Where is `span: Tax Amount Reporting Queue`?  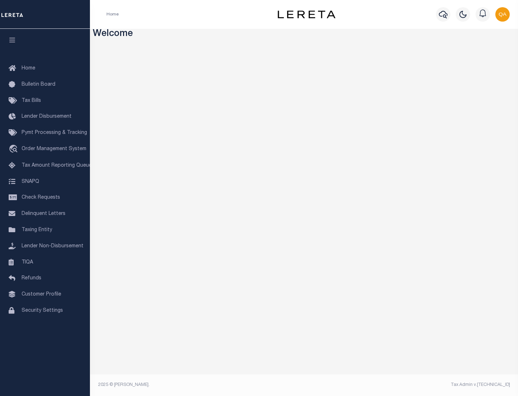
span: Tax Amount Reporting Queue is located at coordinates (56, 166).